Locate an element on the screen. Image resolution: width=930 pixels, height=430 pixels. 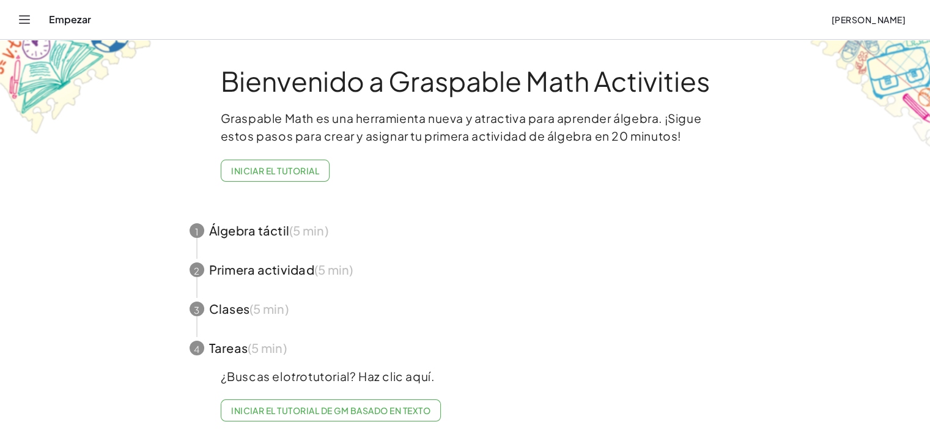
font: tutorial? Haz clic aquí. is located at coordinates (371, 376).